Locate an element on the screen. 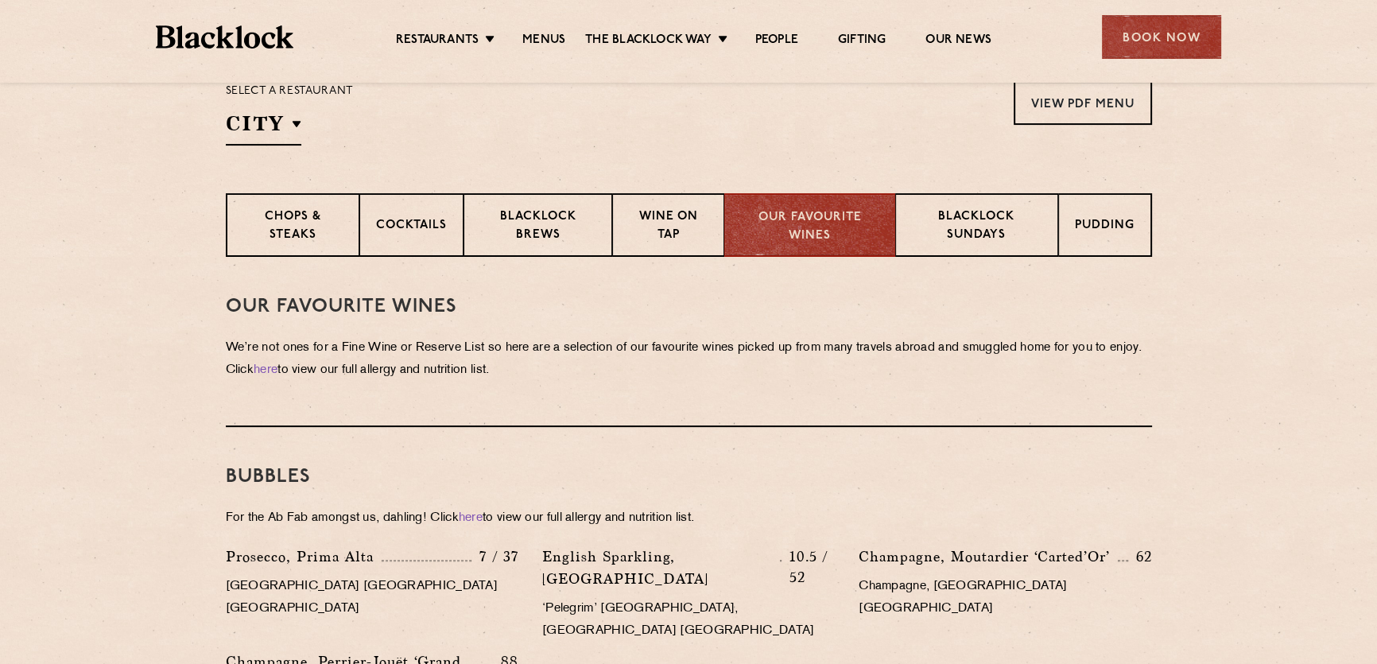 Image resolution: width=1377 pixels, height=664 pixels. a: Our News is located at coordinates (958, 41).